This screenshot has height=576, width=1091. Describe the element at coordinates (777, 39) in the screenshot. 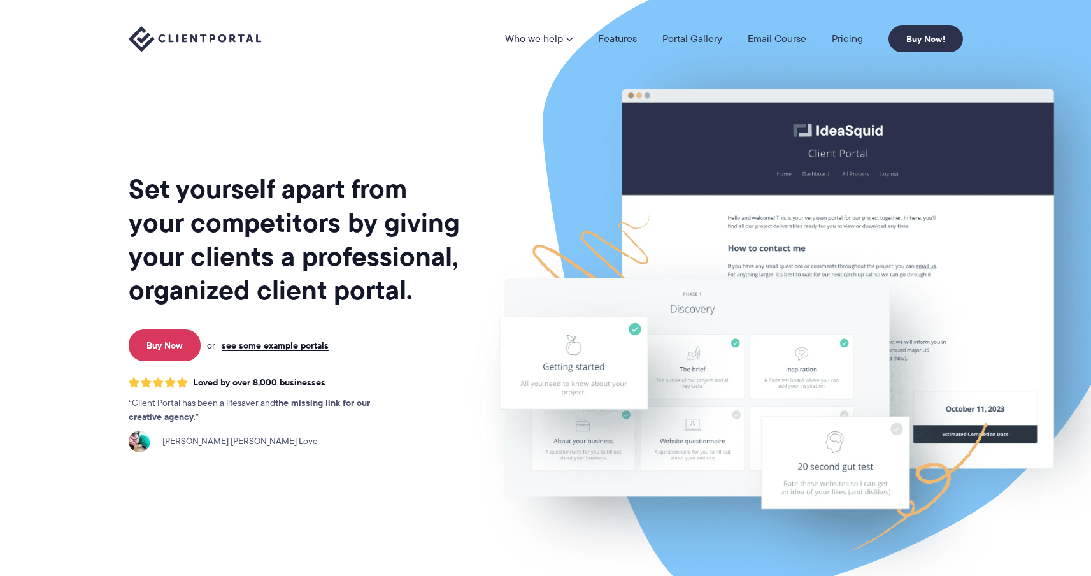

I see `a: Email Course` at that location.